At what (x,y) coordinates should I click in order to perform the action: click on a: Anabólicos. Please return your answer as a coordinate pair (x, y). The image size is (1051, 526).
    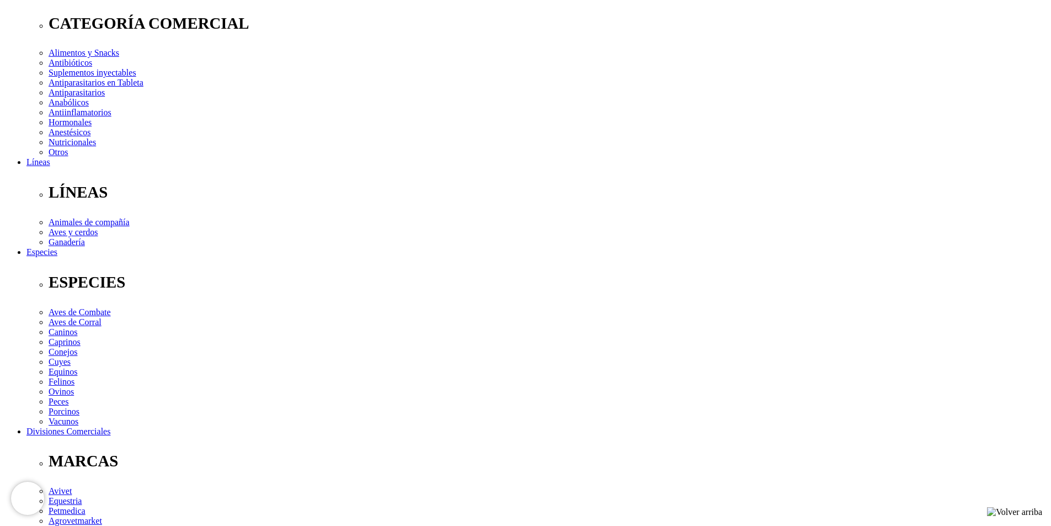
    Looking at the image, I should click on (68, 102).